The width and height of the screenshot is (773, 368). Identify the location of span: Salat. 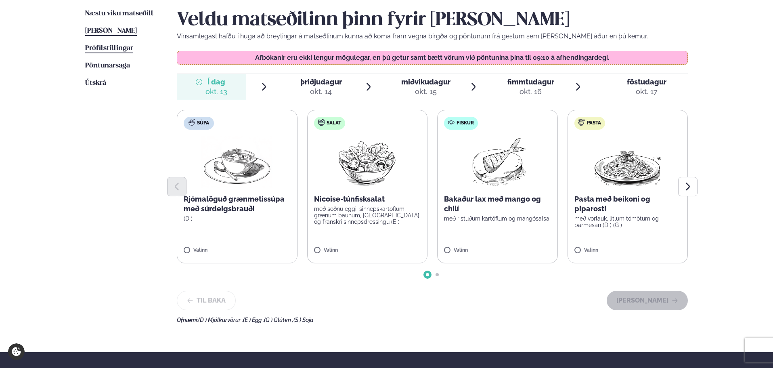
(334, 123).